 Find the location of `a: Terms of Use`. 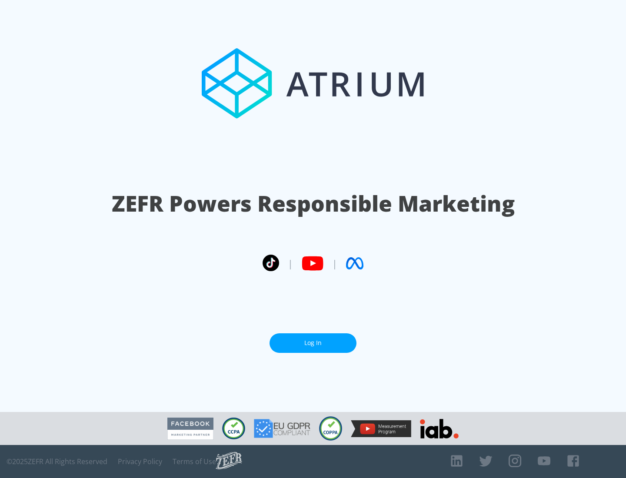

a: Terms of Use is located at coordinates (194, 462).